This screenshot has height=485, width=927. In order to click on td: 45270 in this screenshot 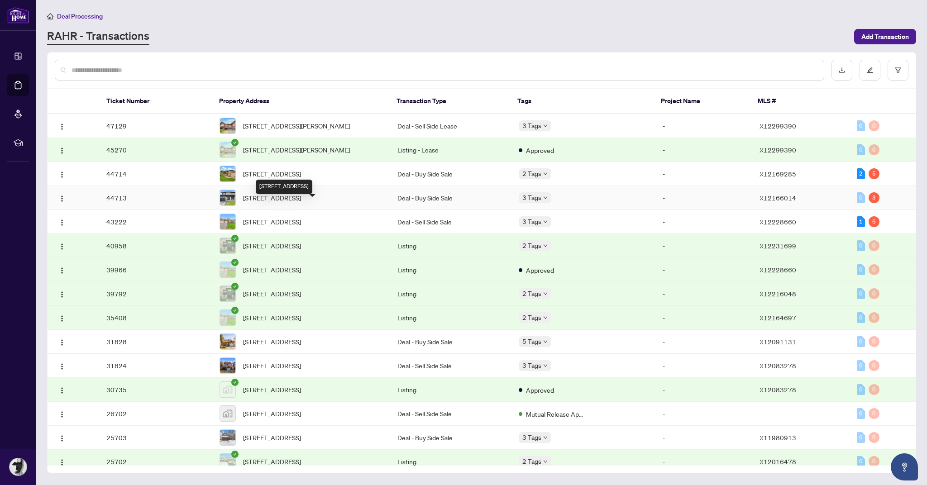, I will do `click(156, 150)`.